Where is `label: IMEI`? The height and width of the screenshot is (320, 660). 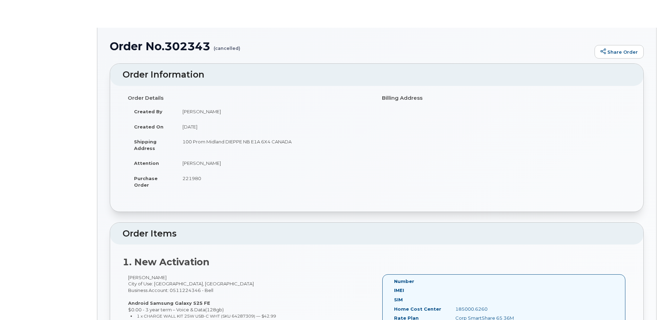 label: IMEI is located at coordinates (399, 290).